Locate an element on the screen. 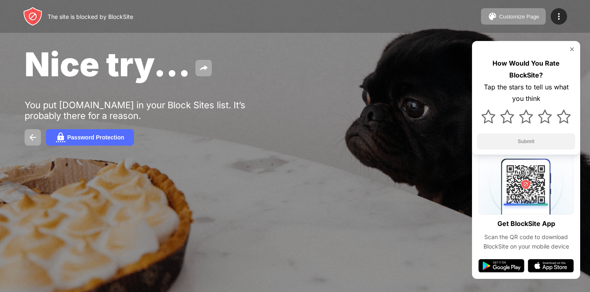  img: password.svg is located at coordinates (61, 137).